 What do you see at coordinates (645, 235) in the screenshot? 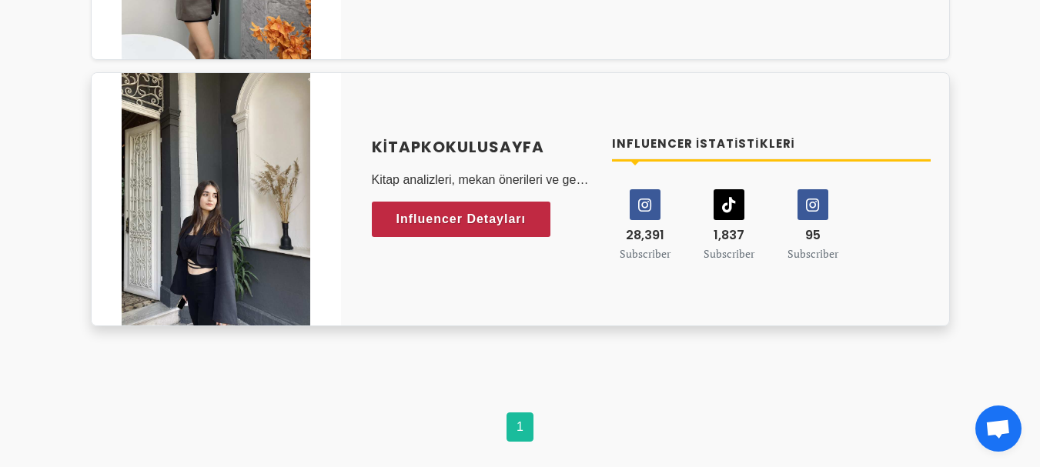
I see `span: 28,391` at bounding box center [645, 235].